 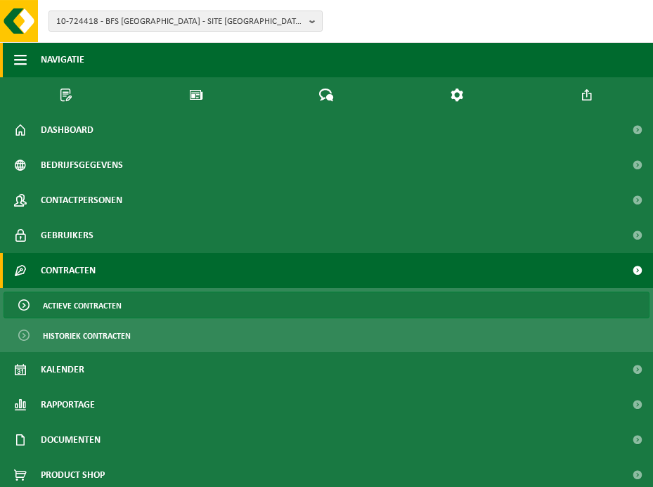 I want to click on span: Gebruikers, so click(x=67, y=235).